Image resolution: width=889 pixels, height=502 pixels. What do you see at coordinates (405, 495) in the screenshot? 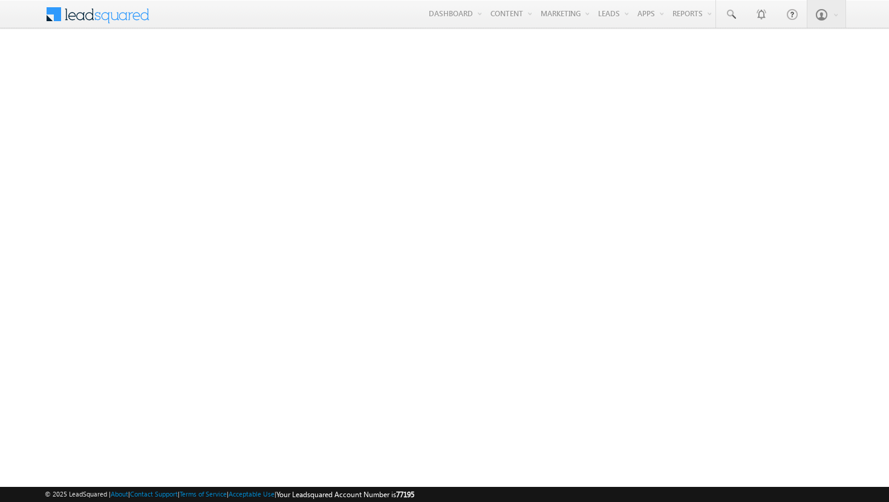
I see `span: 77195` at bounding box center [405, 495].